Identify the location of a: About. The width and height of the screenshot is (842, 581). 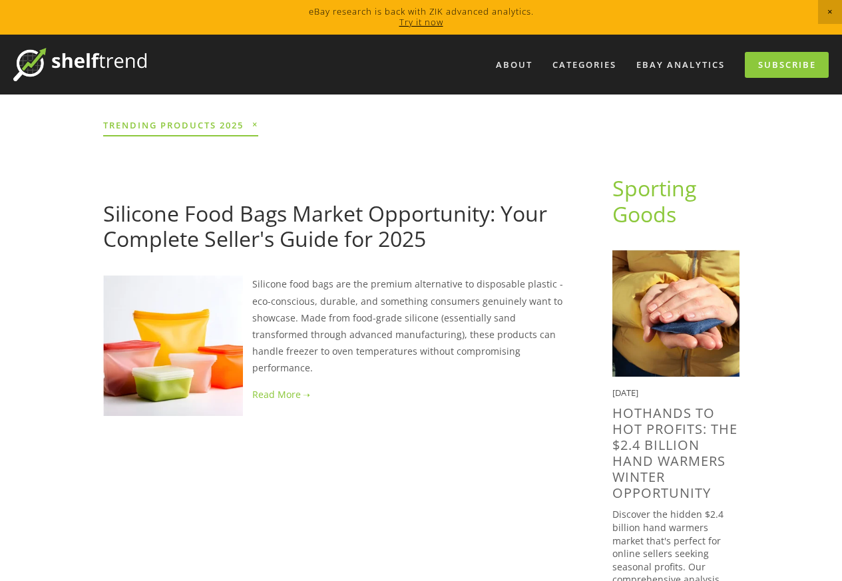
(514, 65).